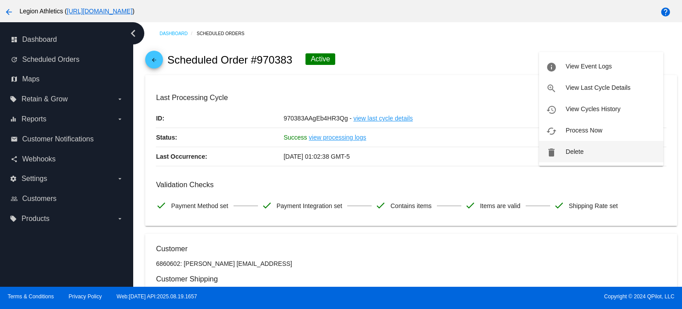  What do you see at coordinates (598, 87) in the screenshot?
I see `span: View Last Cycle Details` at bounding box center [598, 87].